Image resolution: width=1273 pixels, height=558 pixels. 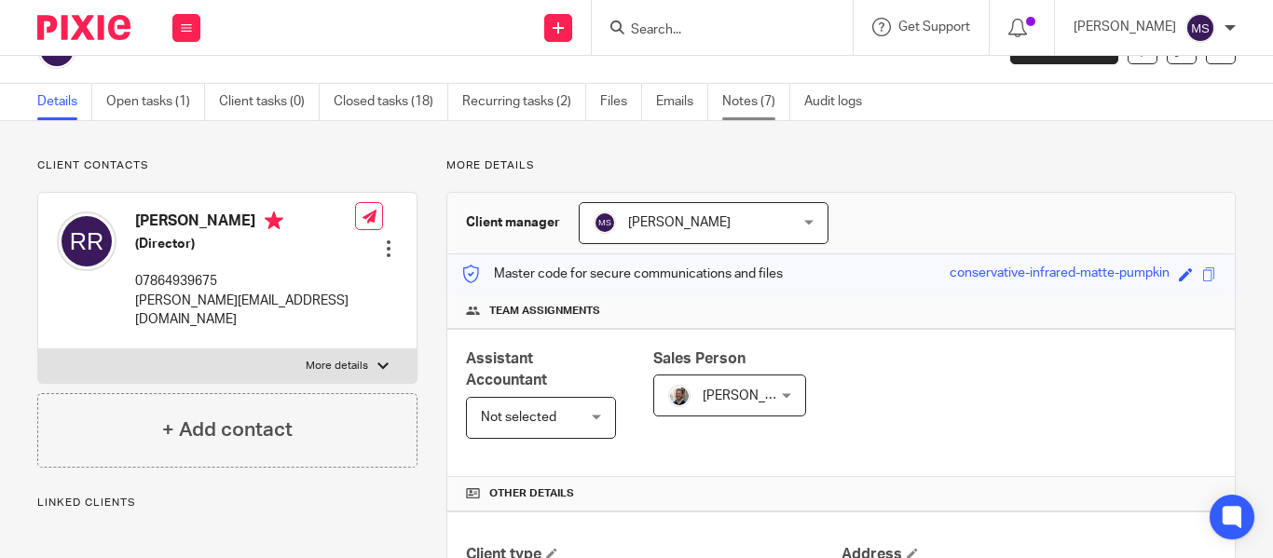 I want to click on p: 07864939675, so click(x=245, y=281).